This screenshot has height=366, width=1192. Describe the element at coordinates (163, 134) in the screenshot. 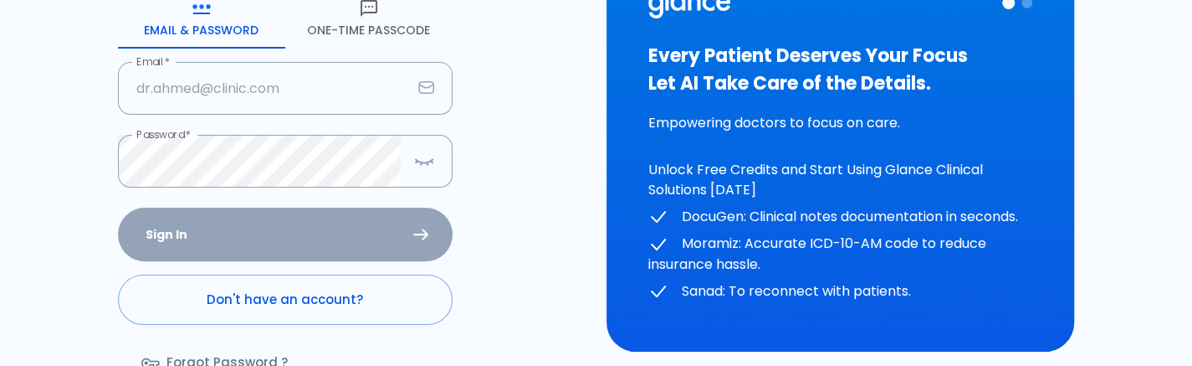

I see `label: Password` at that location.